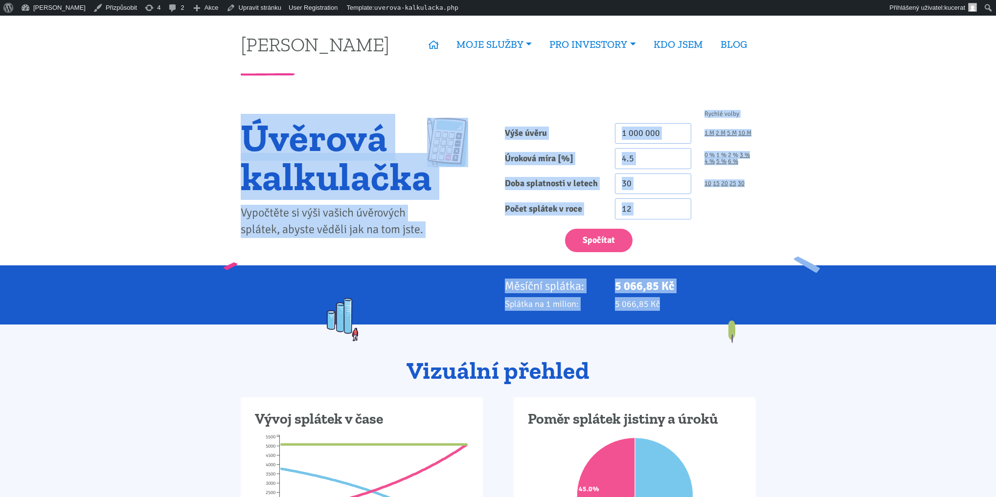 The width and height of the screenshot is (996, 497). What do you see at coordinates (553, 209) in the screenshot?
I see `label: Počet splátek v roce` at bounding box center [553, 209].